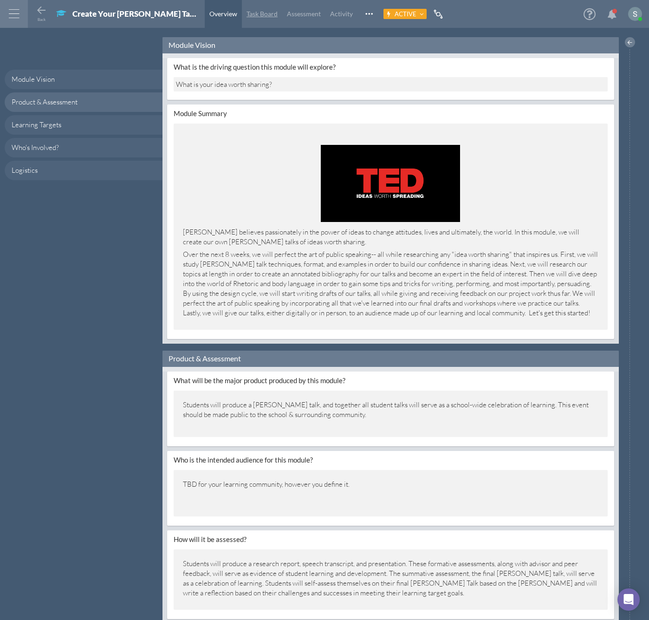  I want to click on img: ACg8ocKKX03B5h8i416YOfGGRvQH7qkhkMU_izt_hUWC0FdG_LDggA=s96-c, so click(635, 14).